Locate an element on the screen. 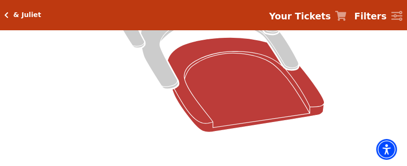  path: Orchestra / Parterre Circle - Seats Available: 32 is located at coordinates (246, 85).